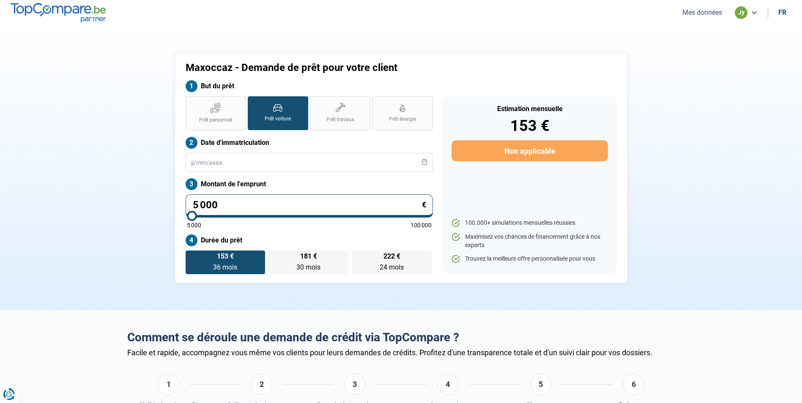  What do you see at coordinates (402, 119) in the screenshot?
I see `span: Prêt énergie` at bounding box center [402, 119].